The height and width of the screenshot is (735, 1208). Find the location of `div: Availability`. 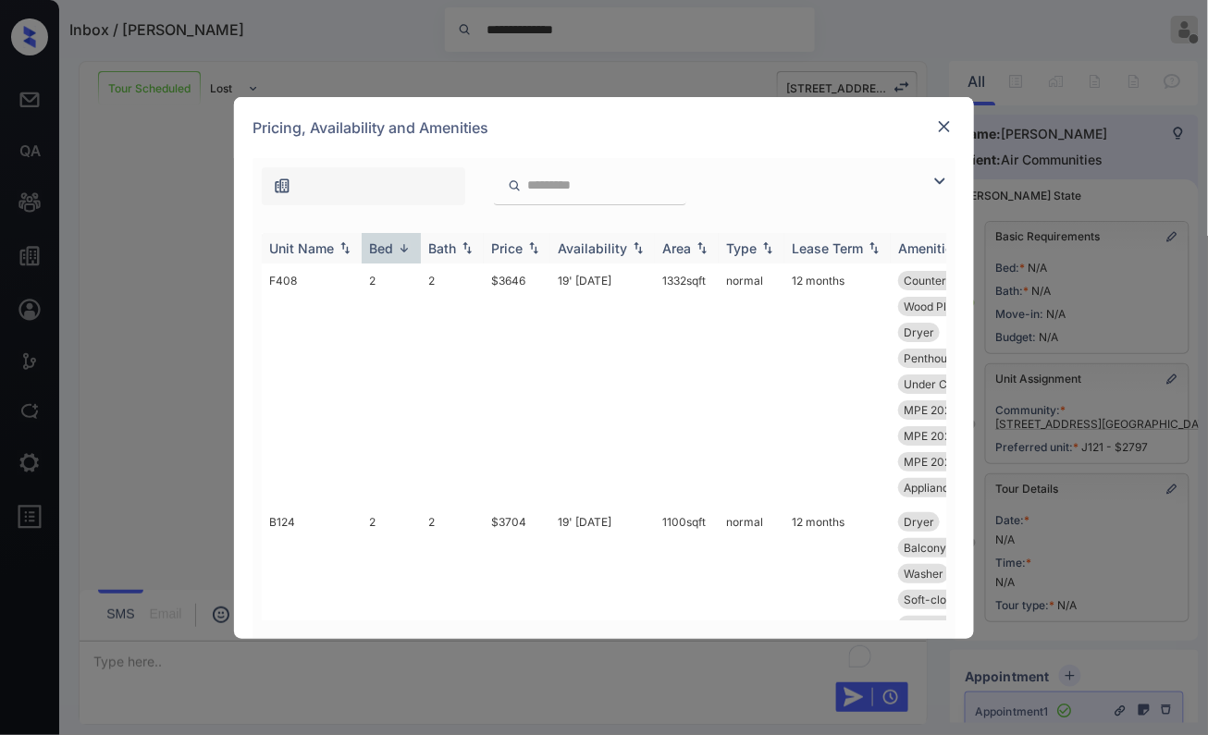

div: Availability is located at coordinates (592, 248).